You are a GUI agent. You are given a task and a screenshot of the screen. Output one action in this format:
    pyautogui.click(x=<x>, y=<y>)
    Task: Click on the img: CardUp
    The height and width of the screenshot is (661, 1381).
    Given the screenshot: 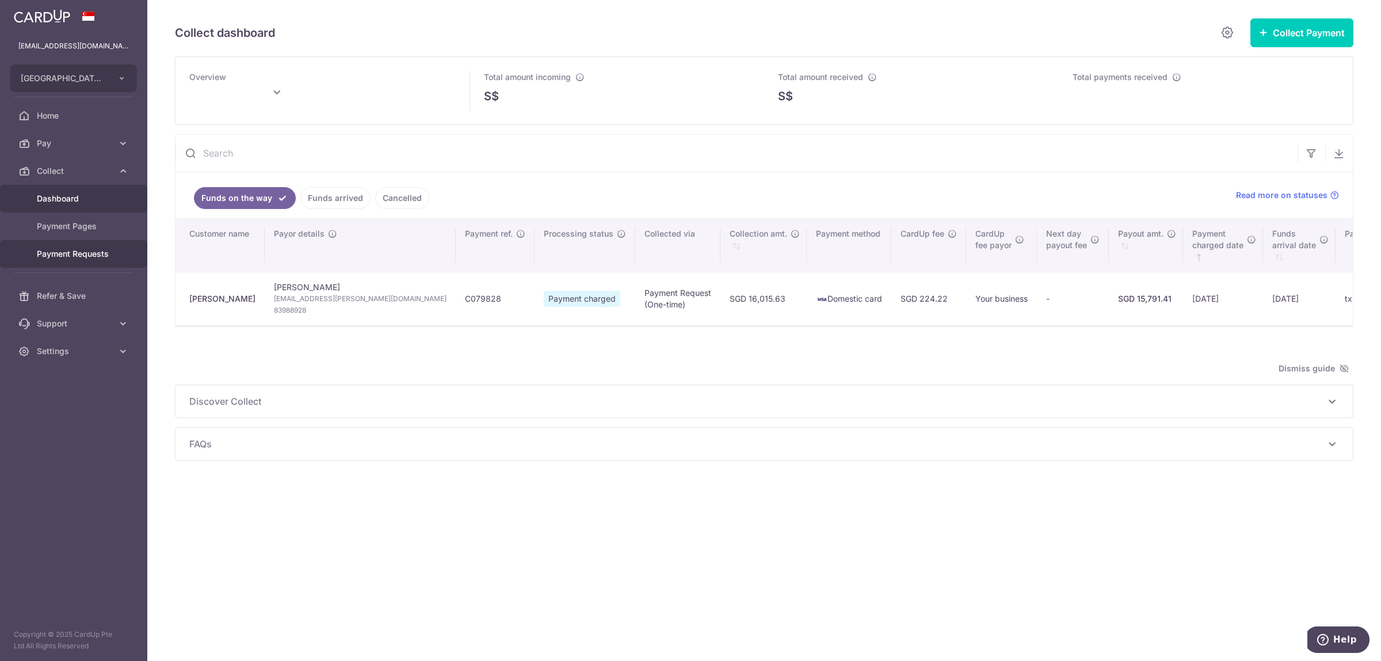 What is the action you would take?
    pyautogui.click(x=42, y=16)
    